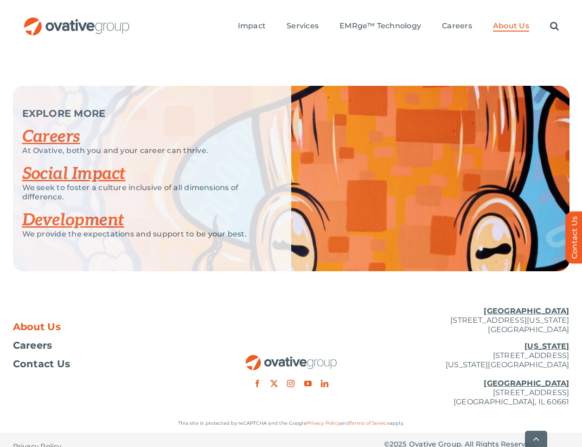  Describe the element at coordinates (323, 423) in the screenshot. I see `a: Privacy Policy` at that location.